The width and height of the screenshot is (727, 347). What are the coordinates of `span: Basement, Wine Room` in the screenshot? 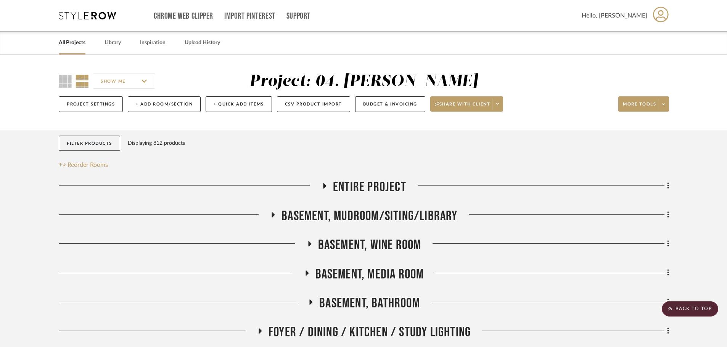 It's located at (370, 245).